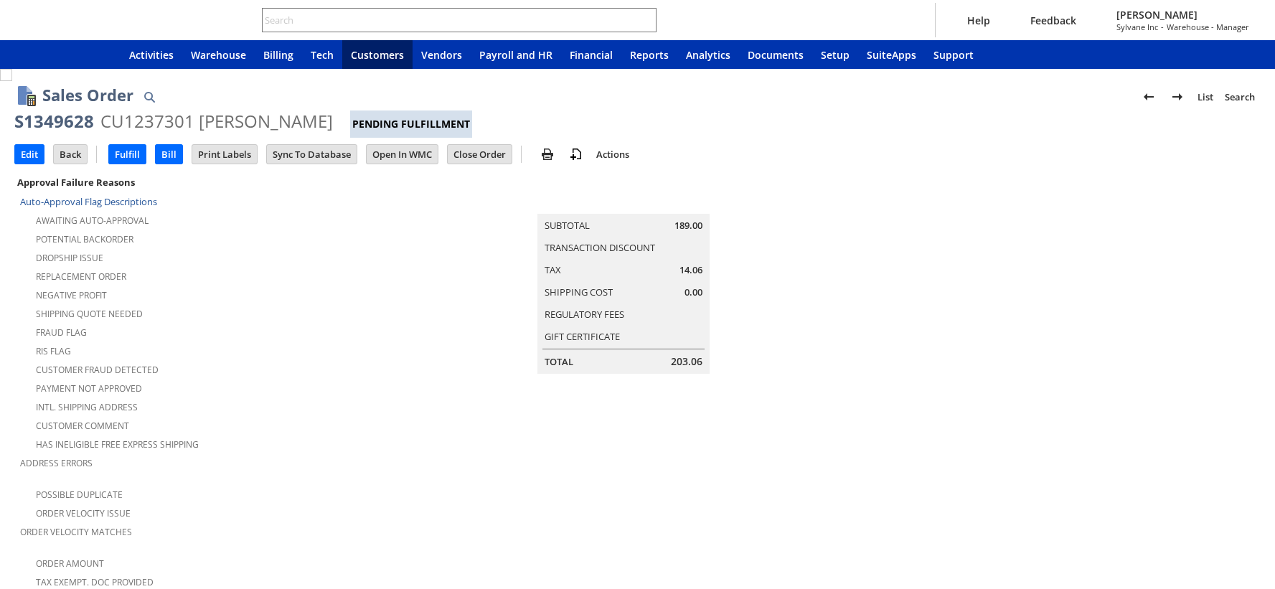  I want to click on img: add-record.svg, so click(576, 154).